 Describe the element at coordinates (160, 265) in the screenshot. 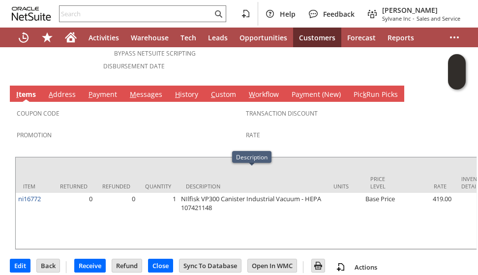

I see `input: Close` at that location.